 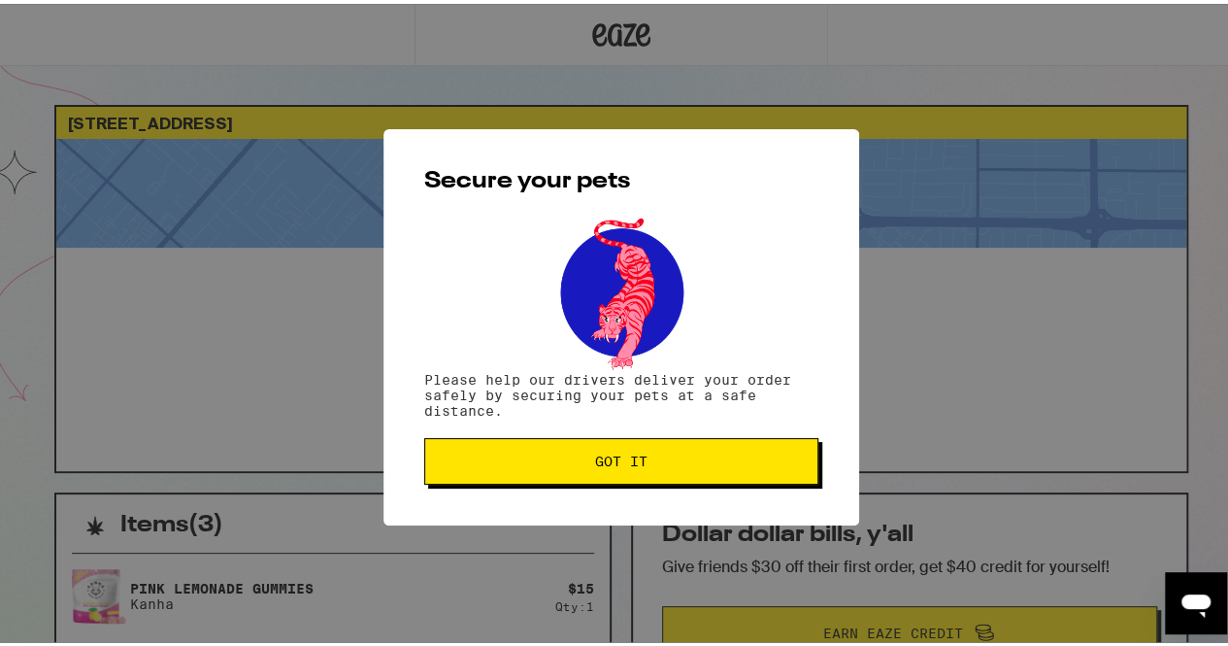 I want to click on img: pets, so click(x=621, y=288).